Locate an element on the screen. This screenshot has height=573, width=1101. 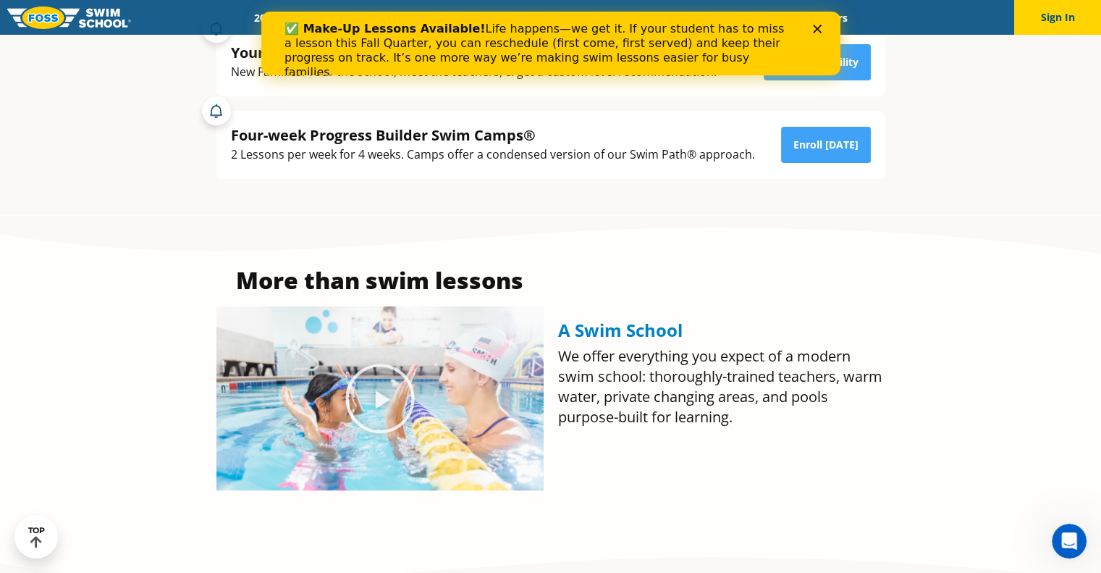
div: Close is located at coordinates (559, 17).